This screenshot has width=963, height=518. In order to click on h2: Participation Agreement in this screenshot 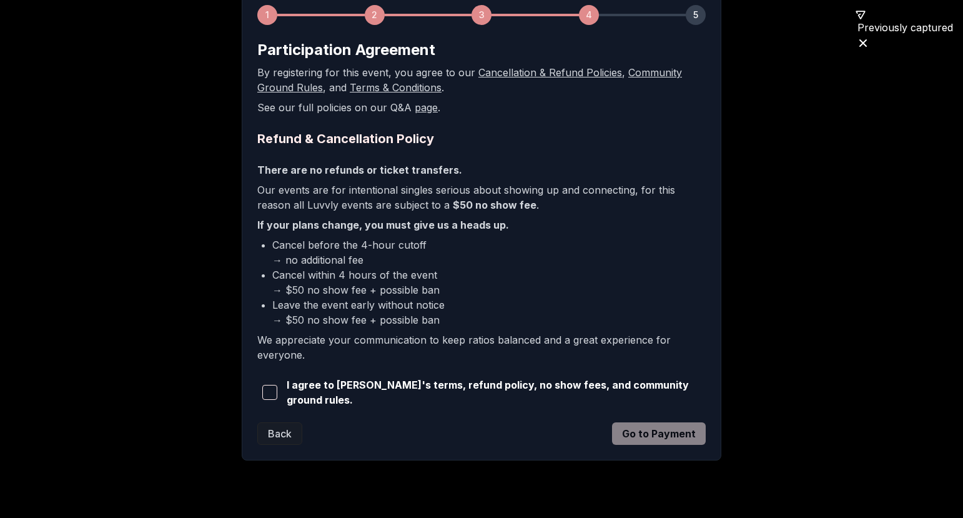, I will do `click(481, 50)`.